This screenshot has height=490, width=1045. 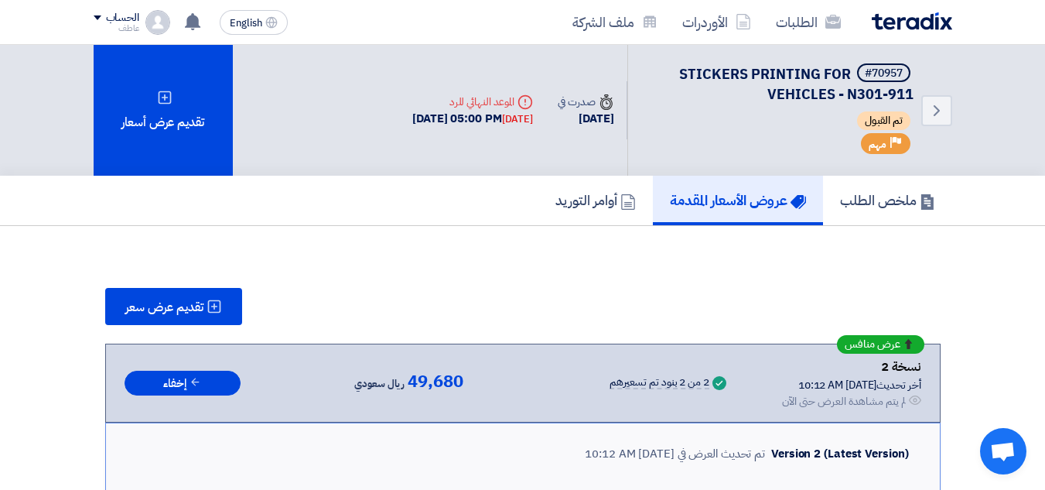 What do you see at coordinates (596, 200) in the screenshot?
I see `h5: أوامر التوريد` at bounding box center [596, 200].